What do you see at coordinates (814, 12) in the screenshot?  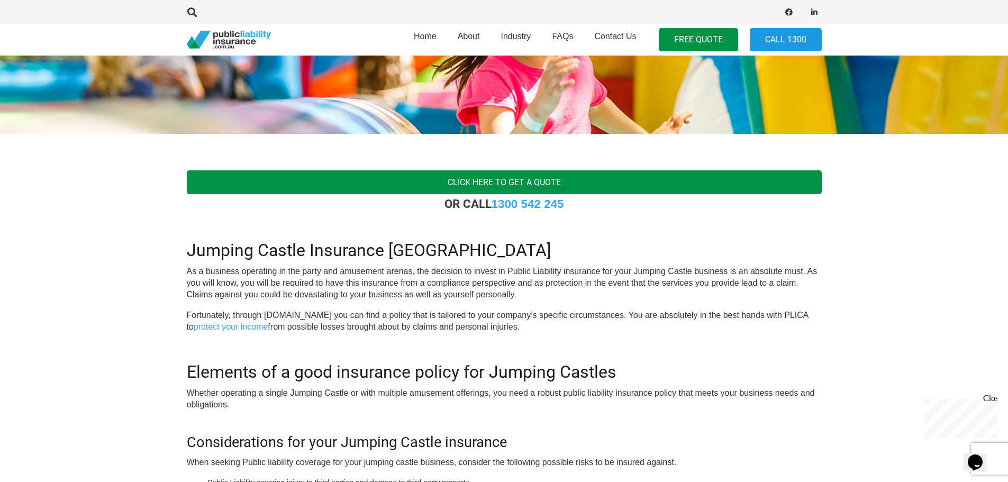 I see `a: LinkedIn` at bounding box center [814, 12].